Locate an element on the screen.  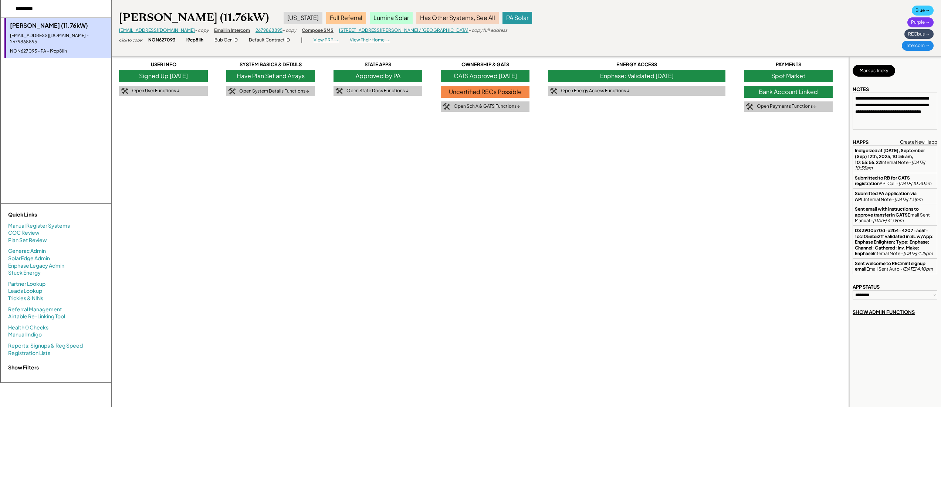
a: Partner Lookup is located at coordinates (27, 284).